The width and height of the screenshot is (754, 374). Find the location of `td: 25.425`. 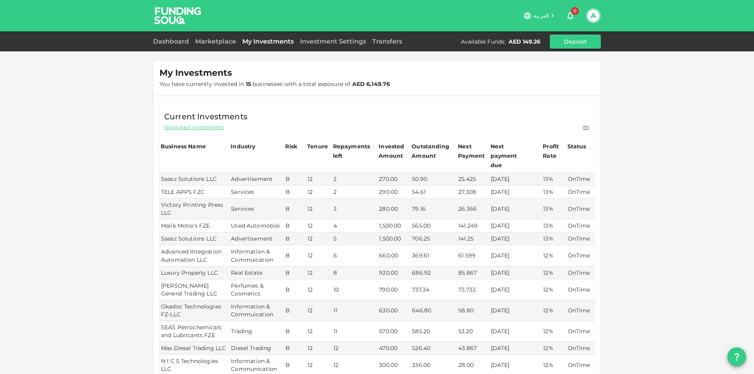

td: 25.425 is located at coordinates (473, 179).